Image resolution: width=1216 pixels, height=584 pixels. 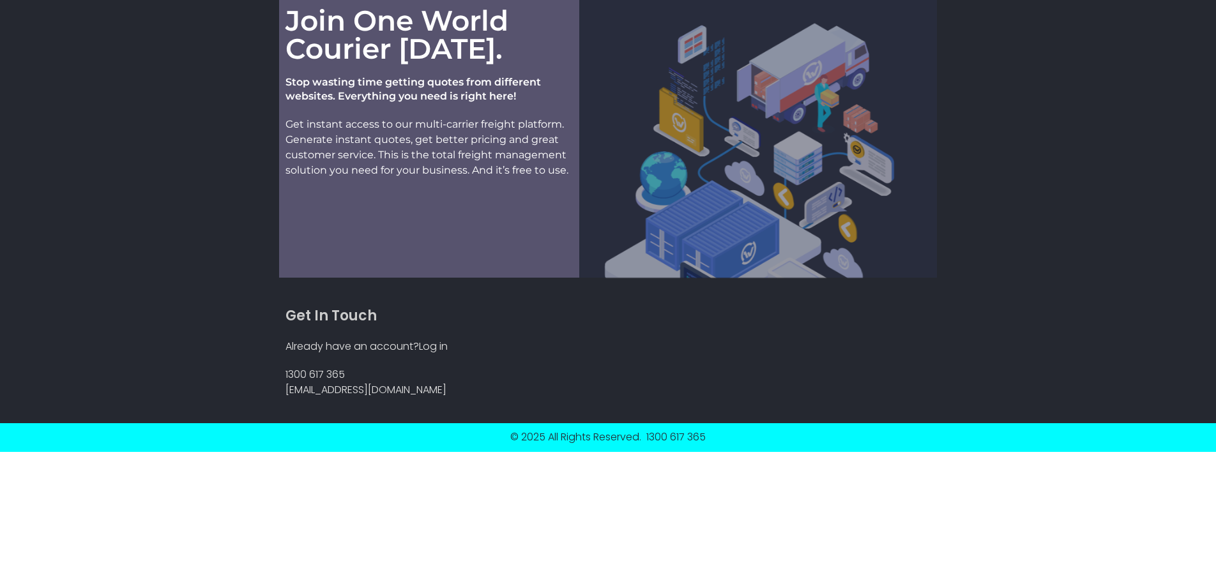 What do you see at coordinates (429, 315) in the screenshot?
I see `h4: Get In Touch` at bounding box center [429, 315].